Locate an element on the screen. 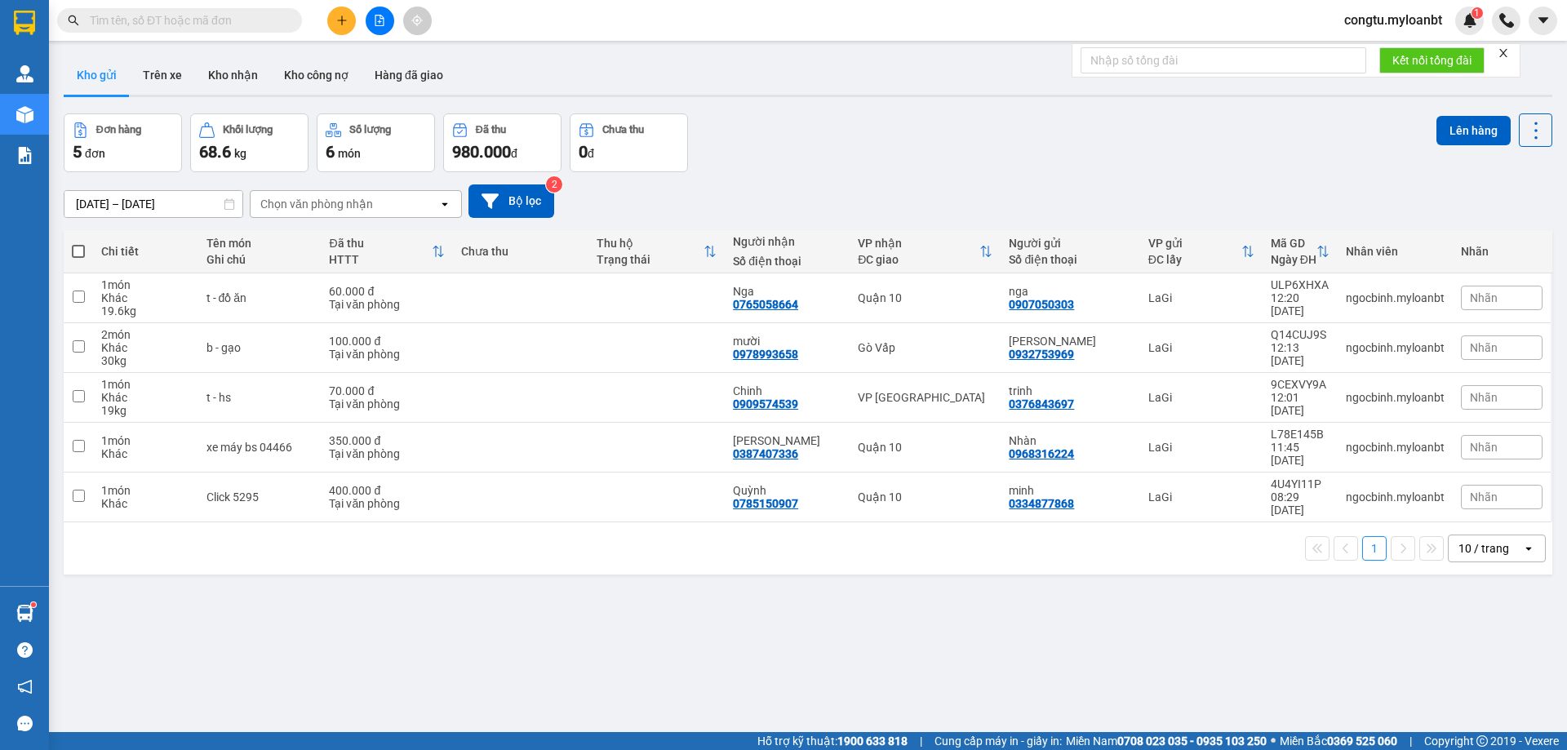 The height and width of the screenshot is (750, 1567). div: Gò Vấp is located at coordinates (925, 348).